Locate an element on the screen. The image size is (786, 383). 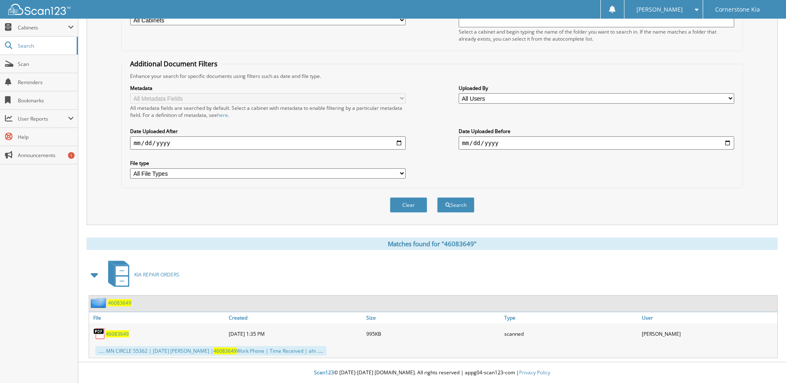
span: Reminders is located at coordinates (46, 82).